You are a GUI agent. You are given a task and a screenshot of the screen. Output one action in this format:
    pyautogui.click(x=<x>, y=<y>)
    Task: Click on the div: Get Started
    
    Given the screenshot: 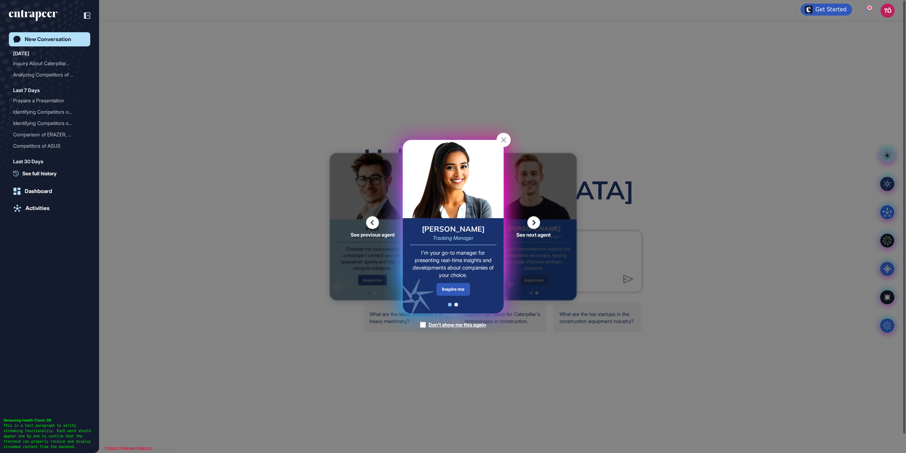 What is the action you would take?
    pyautogui.click(x=831, y=10)
    